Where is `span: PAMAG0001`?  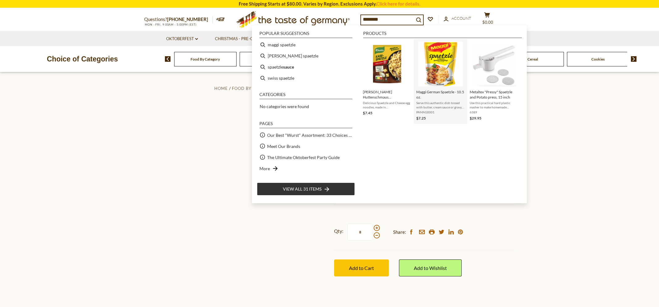
span: PAMAG0001 is located at coordinates (440, 112).